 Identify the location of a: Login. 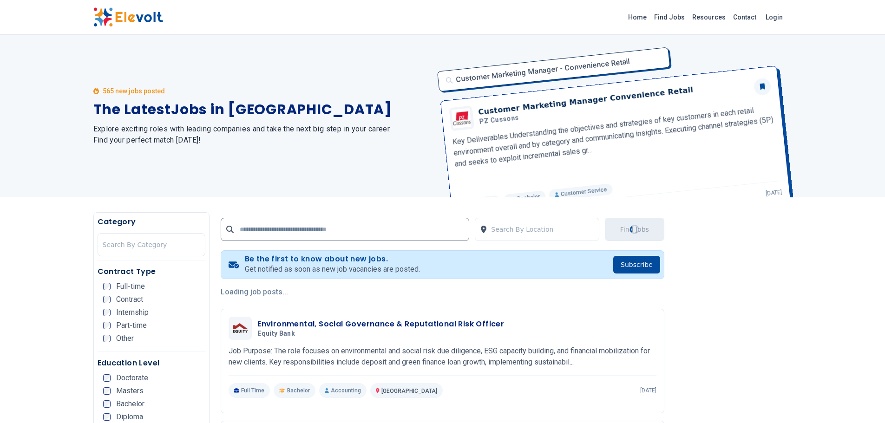
(774, 17).